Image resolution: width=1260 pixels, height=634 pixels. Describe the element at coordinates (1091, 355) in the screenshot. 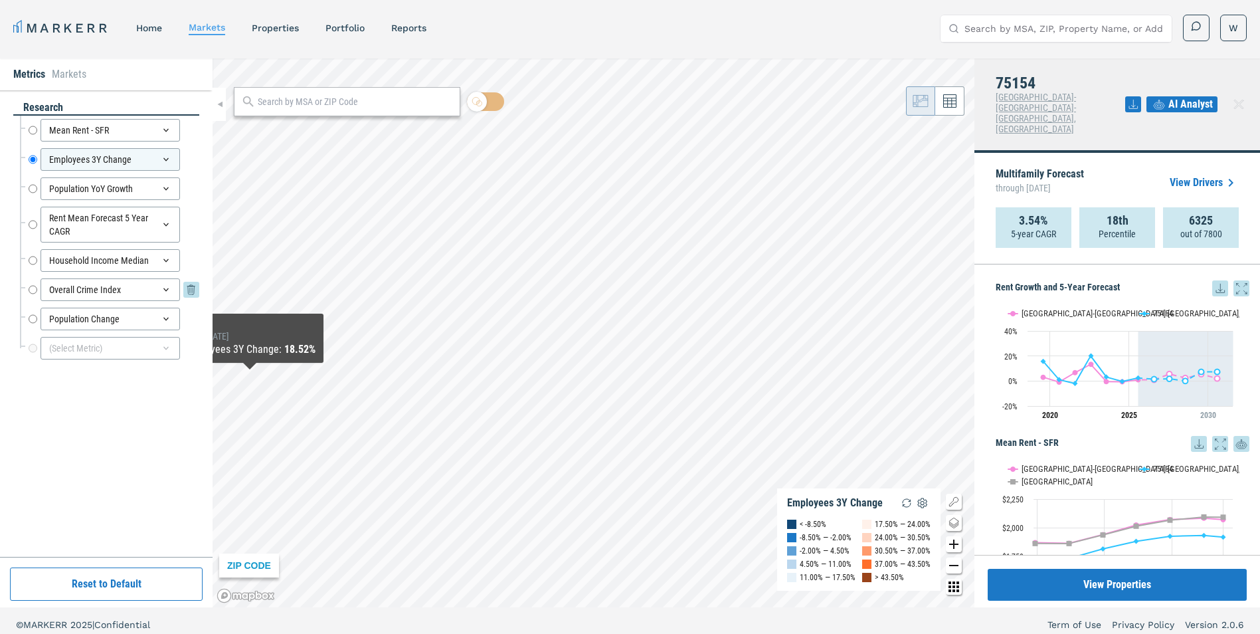

I see `path: Friday, 29 Jul, 17:00, 20.06. 75154.` at that location.